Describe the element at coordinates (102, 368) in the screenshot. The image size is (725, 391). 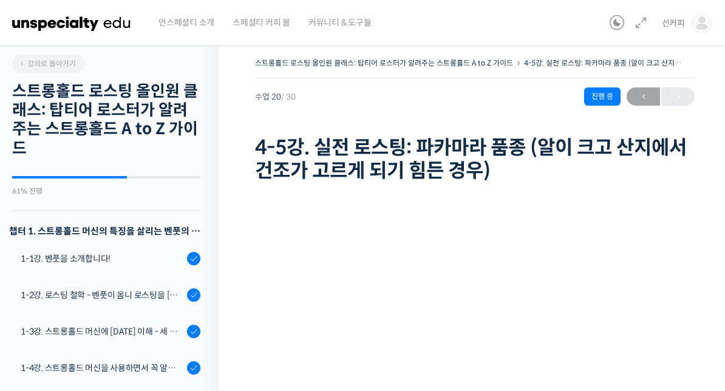
I see `div: 1-4강. 스트롱홀드 머신을 사용하면서 꼭 알고 있어야 할 유의사항` at that location.